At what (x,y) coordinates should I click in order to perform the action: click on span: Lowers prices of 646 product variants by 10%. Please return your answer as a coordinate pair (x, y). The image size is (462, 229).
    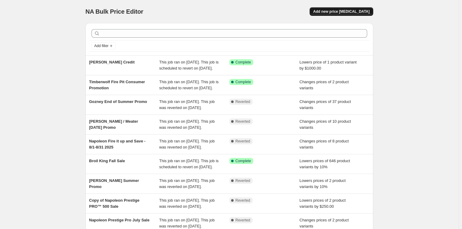
    Looking at the image, I should click on (325, 163).